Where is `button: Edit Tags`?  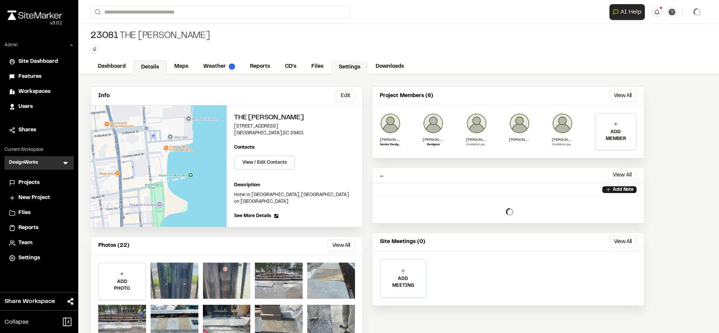 button: Edit Tags is located at coordinates (94, 49).